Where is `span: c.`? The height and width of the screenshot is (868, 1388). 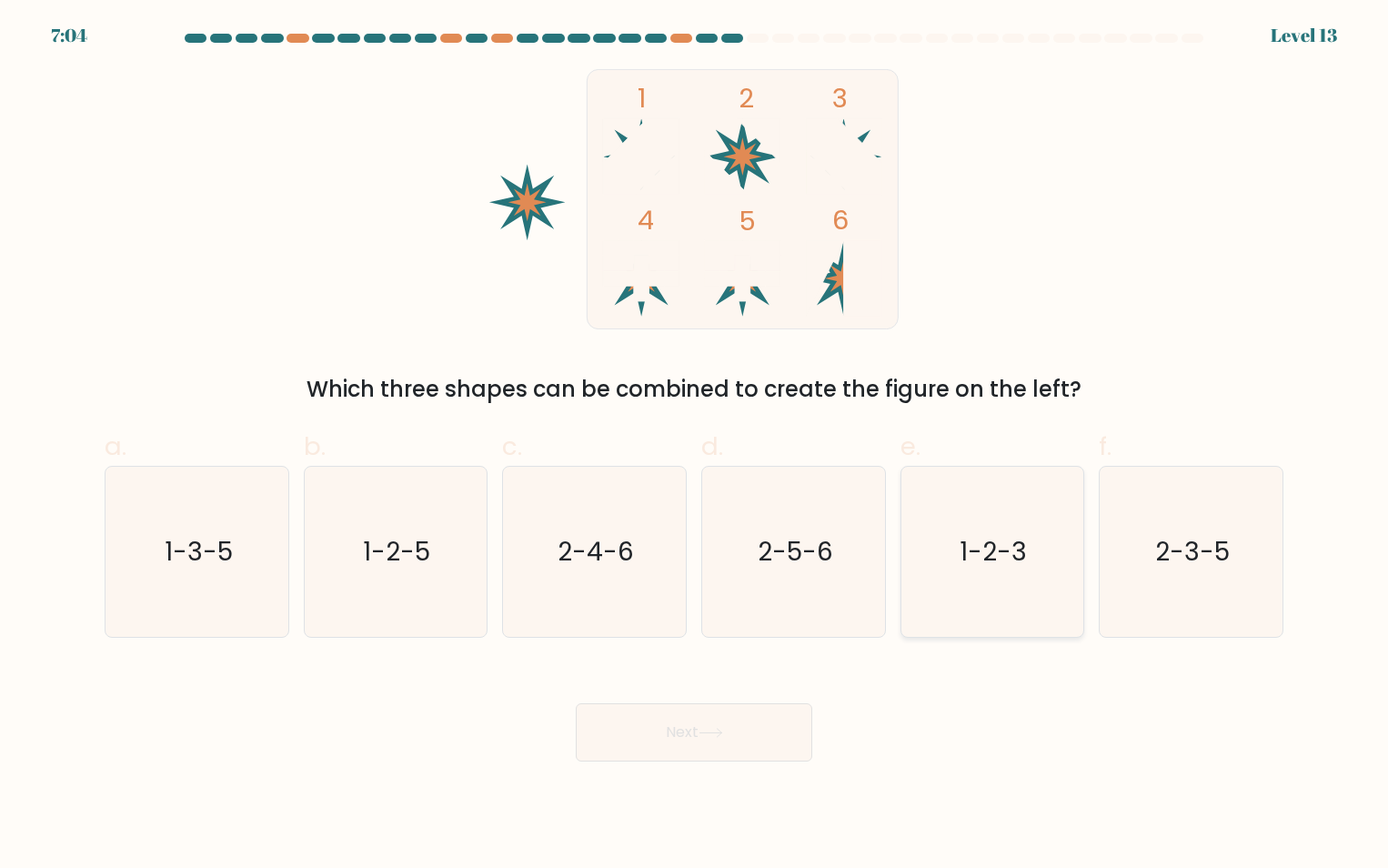
span: c. is located at coordinates (512, 446).